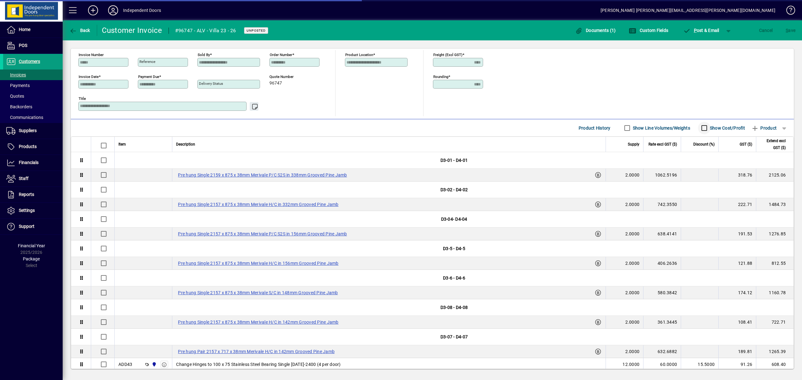  What do you see at coordinates (23, 179) in the screenshot?
I see `span: Staff` at bounding box center [23, 179].